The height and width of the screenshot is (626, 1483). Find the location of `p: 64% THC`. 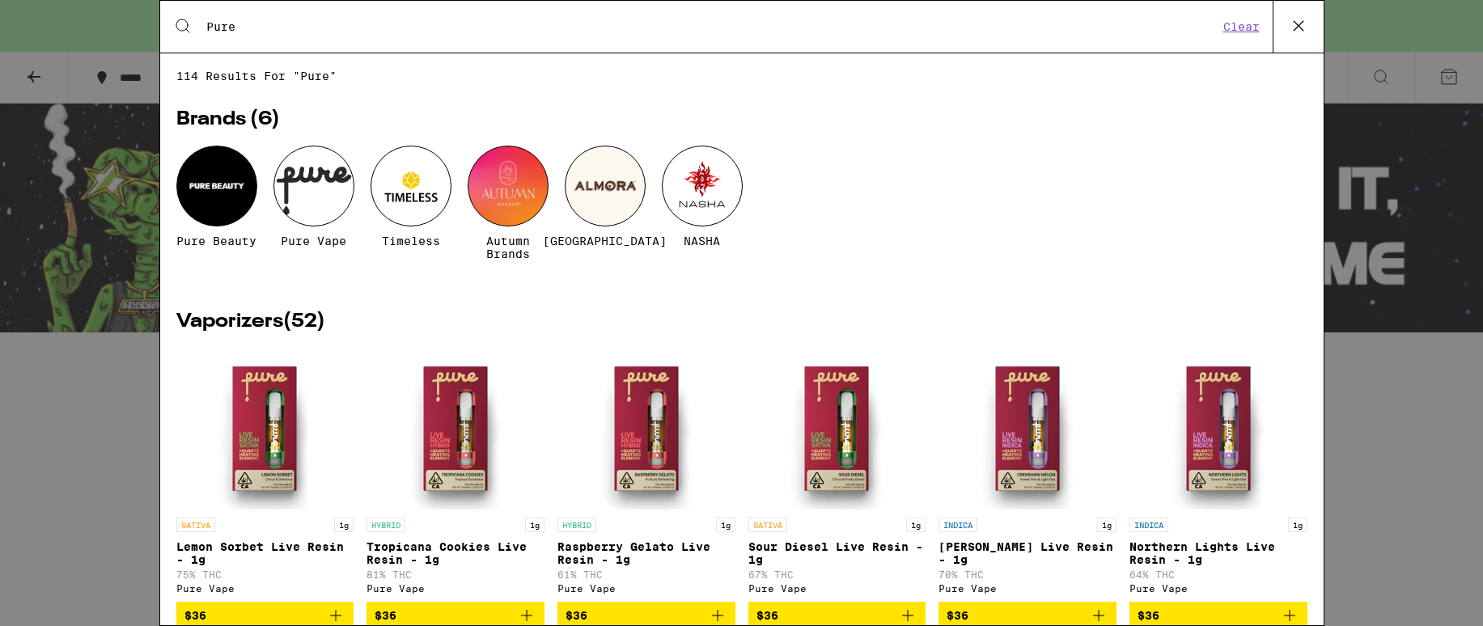

p: 64% THC is located at coordinates (1218, 574).